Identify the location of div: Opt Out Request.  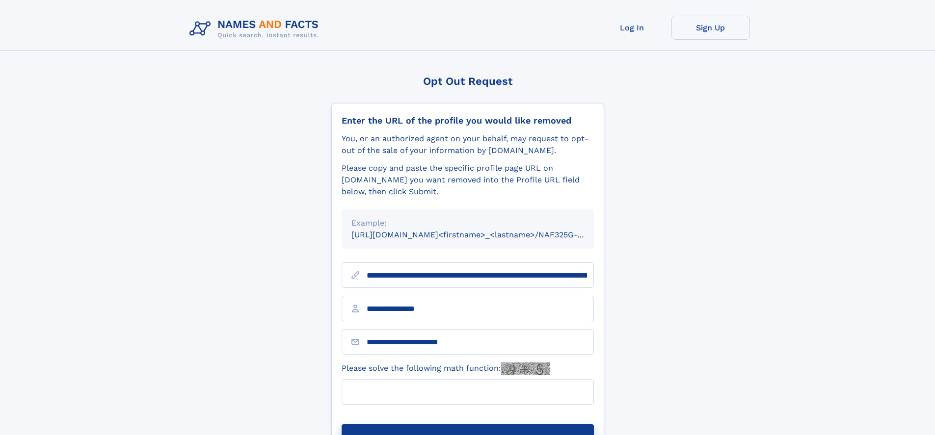
(468, 81).